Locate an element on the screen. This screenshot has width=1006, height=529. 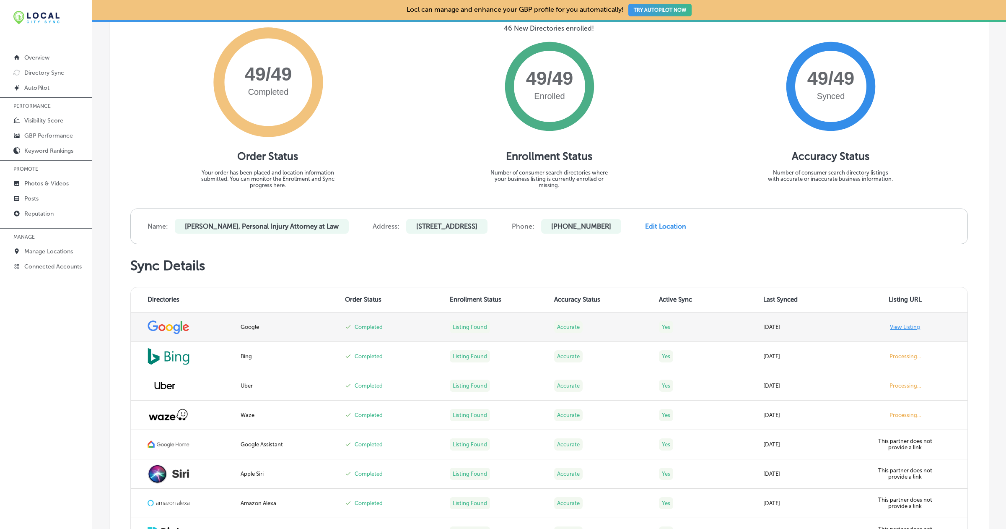
label: Phone: is located at coordinates (523, 226).